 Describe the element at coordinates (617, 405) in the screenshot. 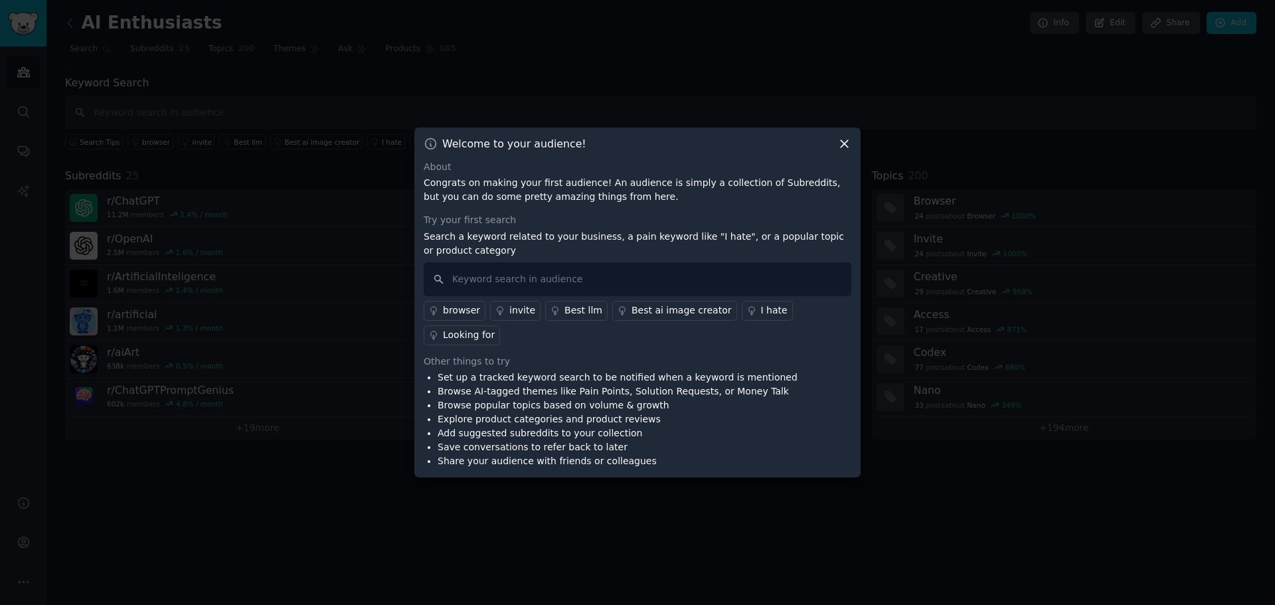

I see `li: Browse popular topics based on volume & growth` at that location.